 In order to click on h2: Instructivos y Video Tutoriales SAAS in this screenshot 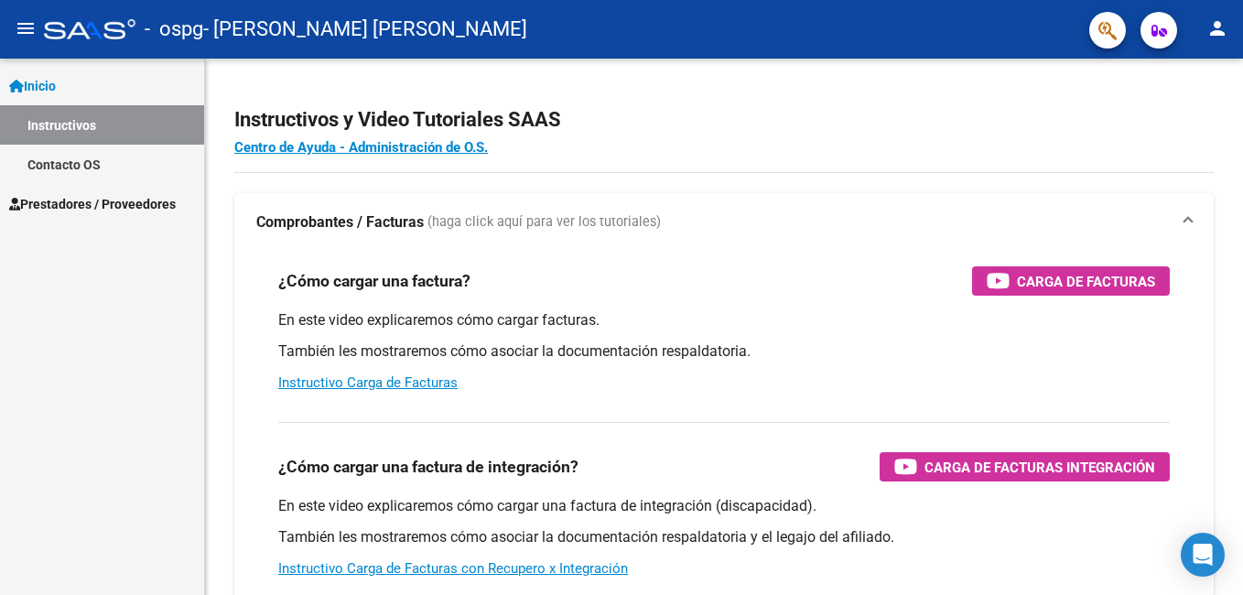, I will do `click(724, 120)`.